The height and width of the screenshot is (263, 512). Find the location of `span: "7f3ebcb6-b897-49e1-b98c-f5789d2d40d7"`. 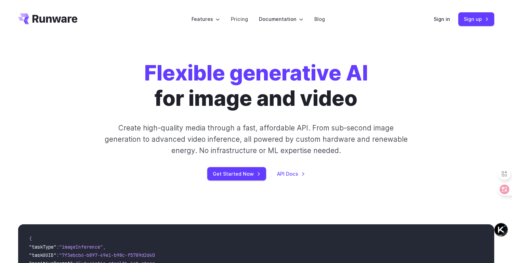

span: "7f3ebcb6-b897-49e1-b98c-f5789d2d40d7" is located at coordinates (111, 255).